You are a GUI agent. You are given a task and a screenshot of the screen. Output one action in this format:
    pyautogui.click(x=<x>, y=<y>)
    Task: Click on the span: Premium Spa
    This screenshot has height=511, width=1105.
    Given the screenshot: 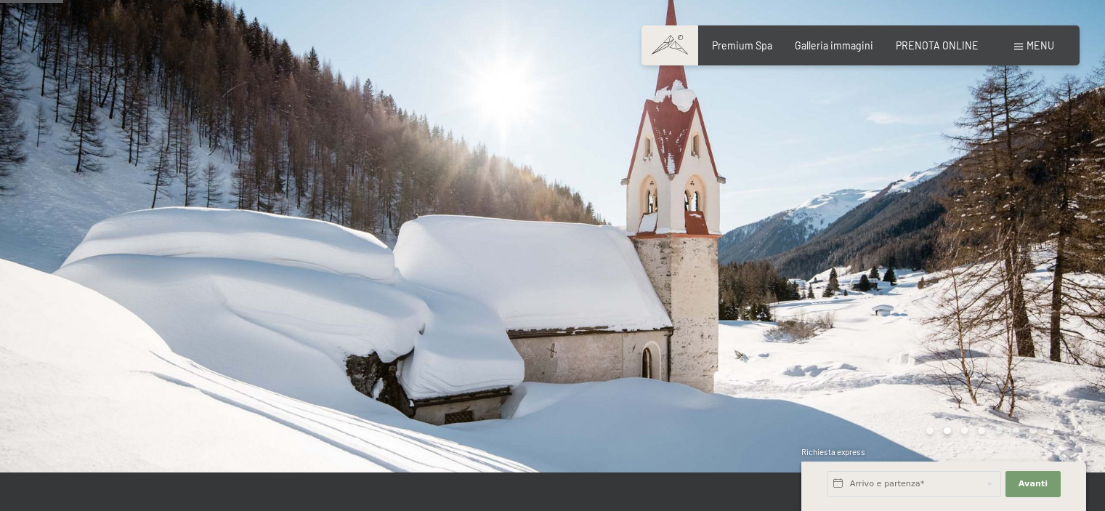 What is the action you would take?
    pyautogui.click(x=742, y=45)
    